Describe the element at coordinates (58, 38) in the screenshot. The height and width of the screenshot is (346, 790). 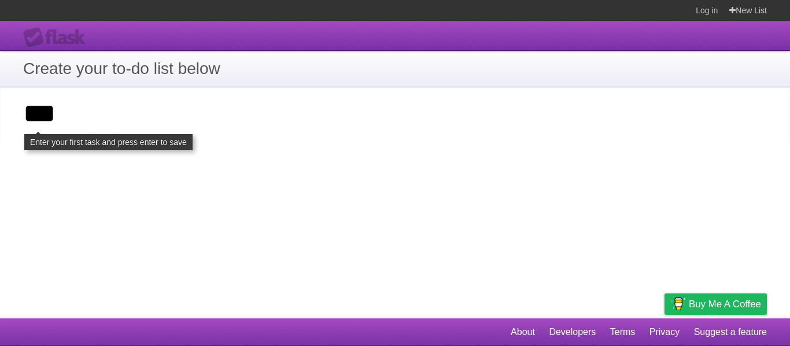
I see `div: Flask` at that location.